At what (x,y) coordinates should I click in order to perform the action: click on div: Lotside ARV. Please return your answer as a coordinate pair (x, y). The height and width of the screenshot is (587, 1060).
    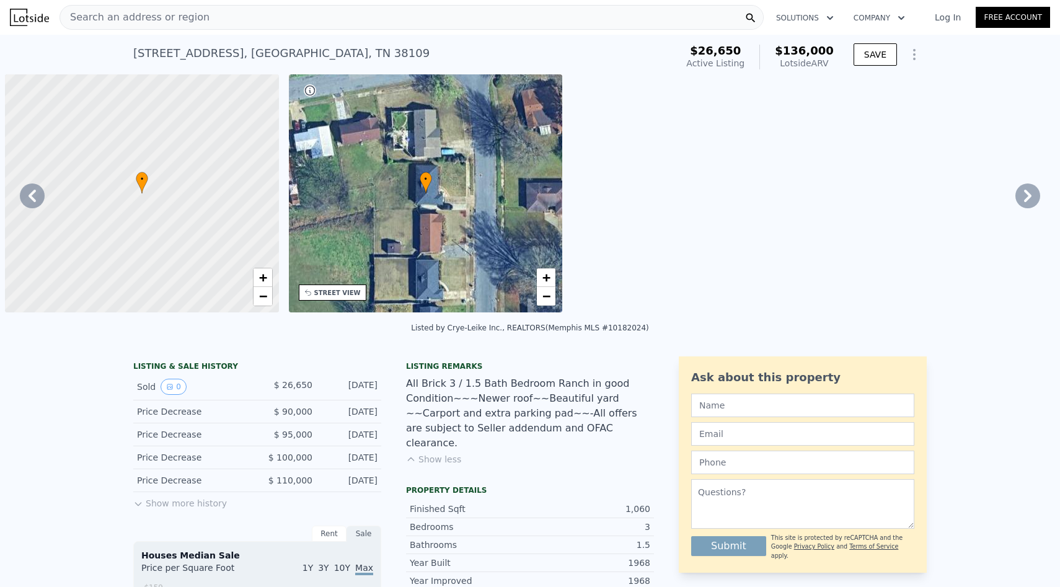
    Looking at the image, I should click on (804, 63).